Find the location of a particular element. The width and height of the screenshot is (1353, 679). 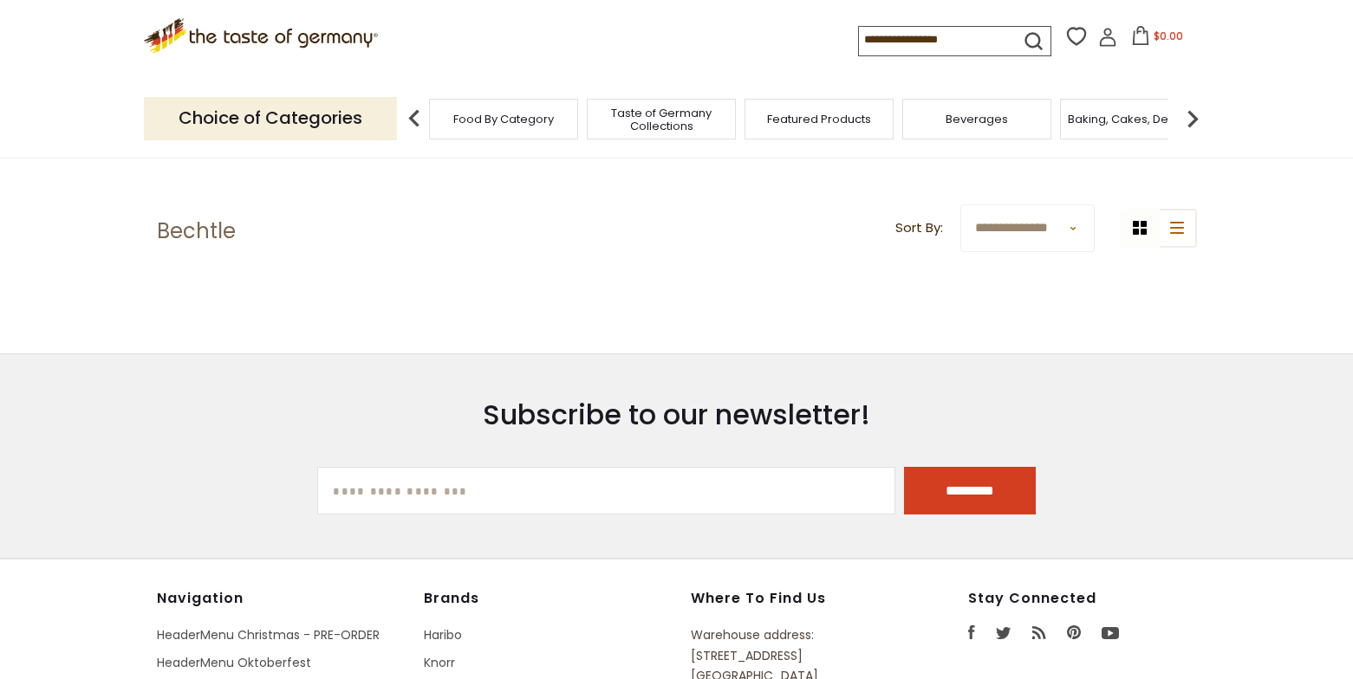

a: Beverages is located at coordinates (977, 119).